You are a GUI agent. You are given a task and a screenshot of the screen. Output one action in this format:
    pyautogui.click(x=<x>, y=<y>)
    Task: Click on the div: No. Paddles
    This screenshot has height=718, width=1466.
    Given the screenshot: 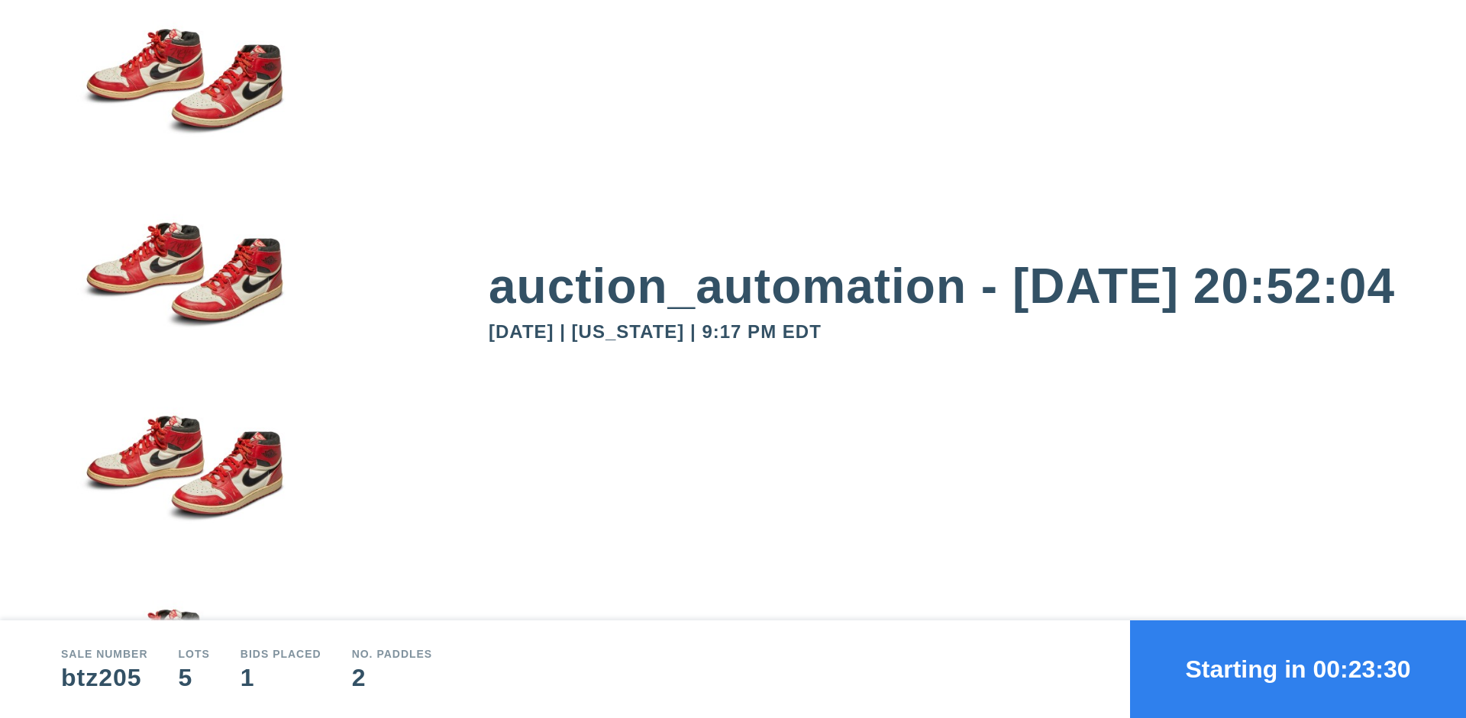 What is the action you would take?
    pyautogui.click(x=392, y=654)
    